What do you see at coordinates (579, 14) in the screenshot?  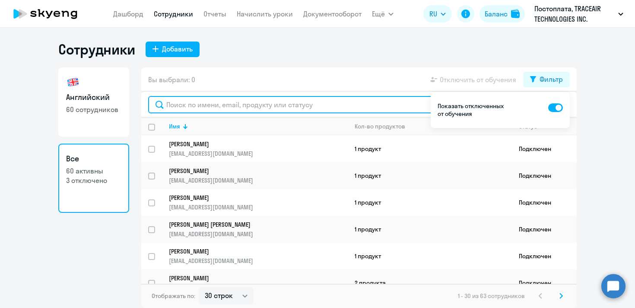 I see `button: Постоплата, TRACEAIR TECHNOLOGIES INC.` at bounding box center [579, 14].